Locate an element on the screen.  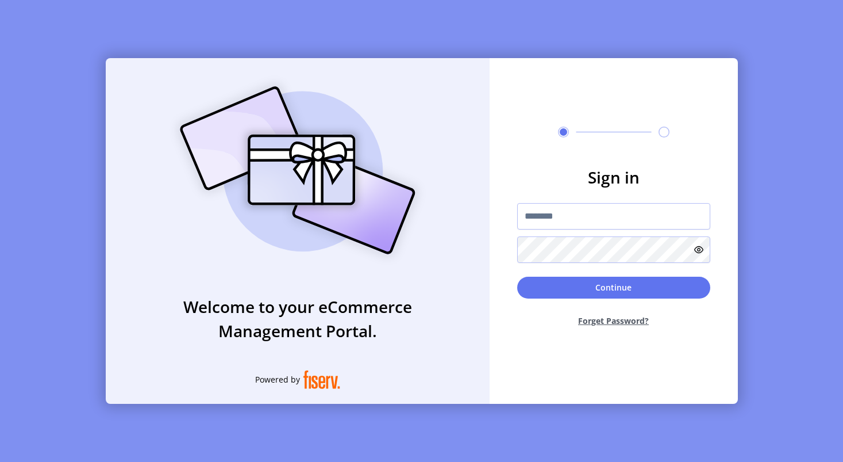
h3: Sign in is located at coordinates (614, 177).